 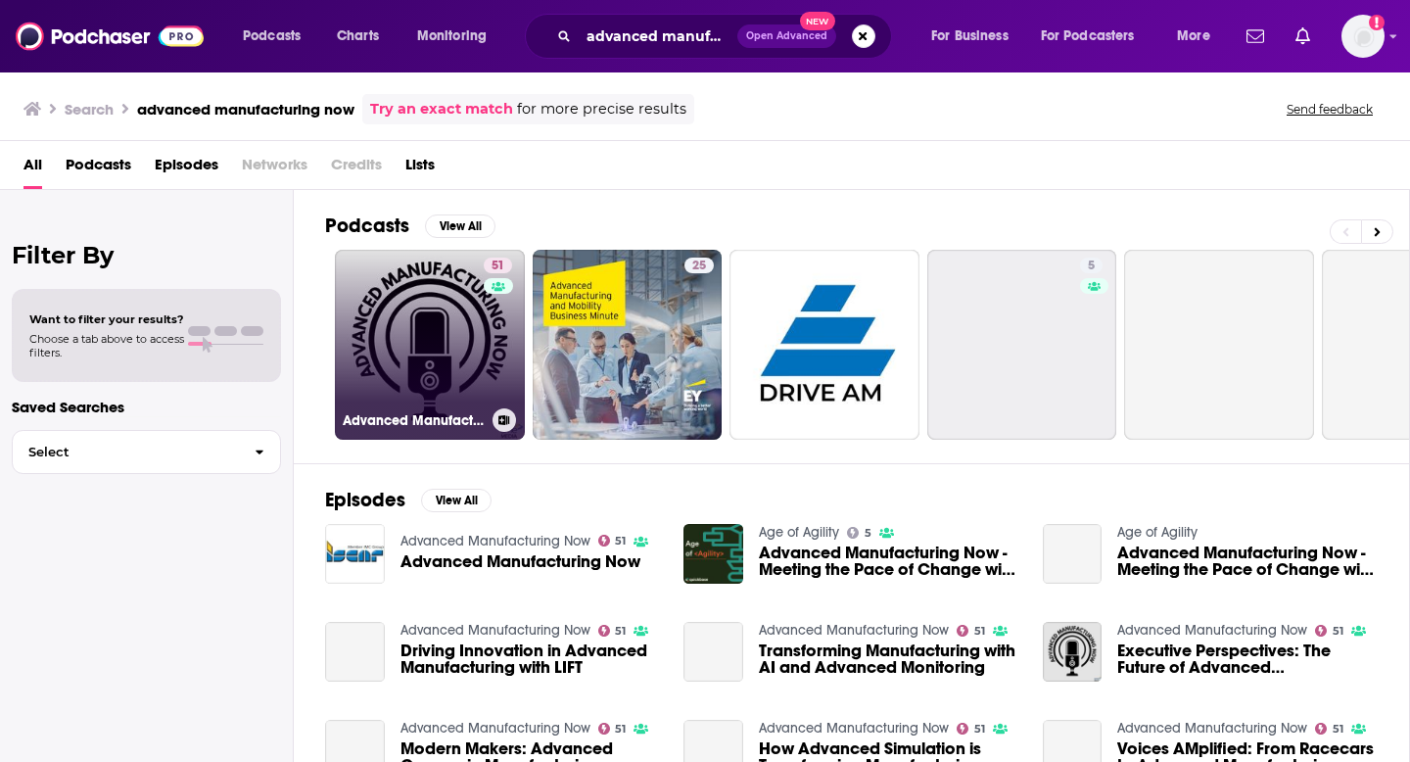 I want to click on span: Driving Innovation in Advanced Manufacturing with LIFT, so click(x=531, y=659).